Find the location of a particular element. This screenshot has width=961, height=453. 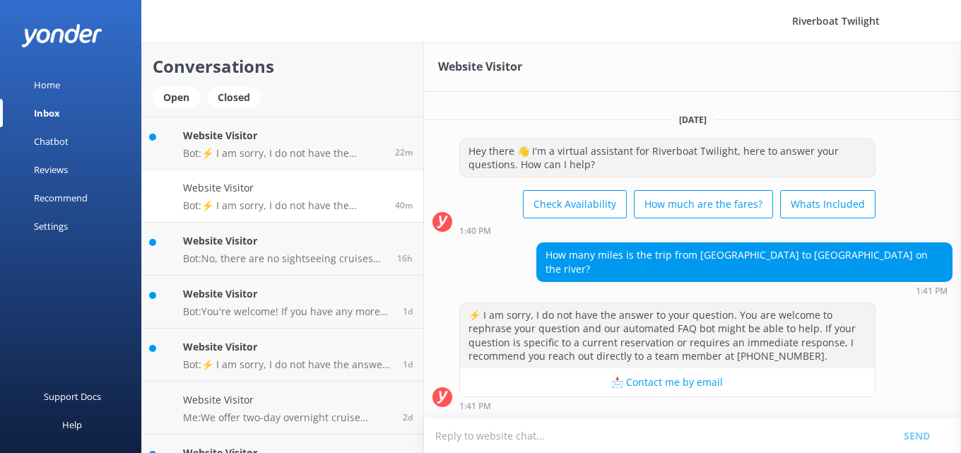

strong: 1:40 PM is located at coordinates (475, 231).